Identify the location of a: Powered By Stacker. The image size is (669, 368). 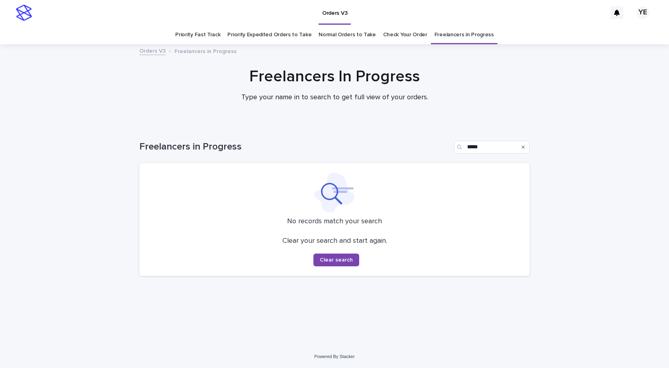
(334, 356).